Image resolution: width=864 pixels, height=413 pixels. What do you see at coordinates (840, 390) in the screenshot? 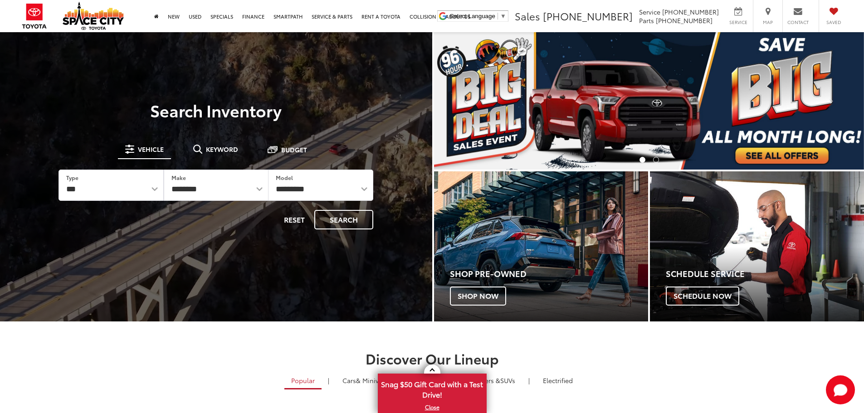
I see `button: Toggle Chat Window` at bounding box center [840, 390].